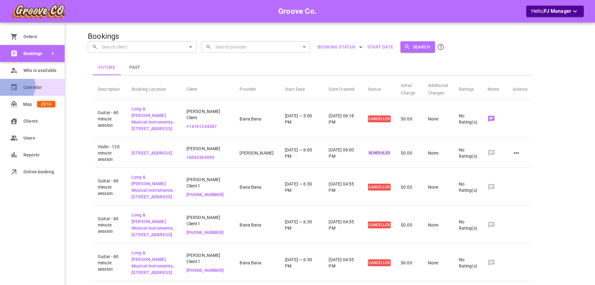 The width and height of the screenshot is (595, 285). What do you see at coordinates (409, 88) in the screenshot?
I see `th: Initial Charge` at bounding box center [409, 88].